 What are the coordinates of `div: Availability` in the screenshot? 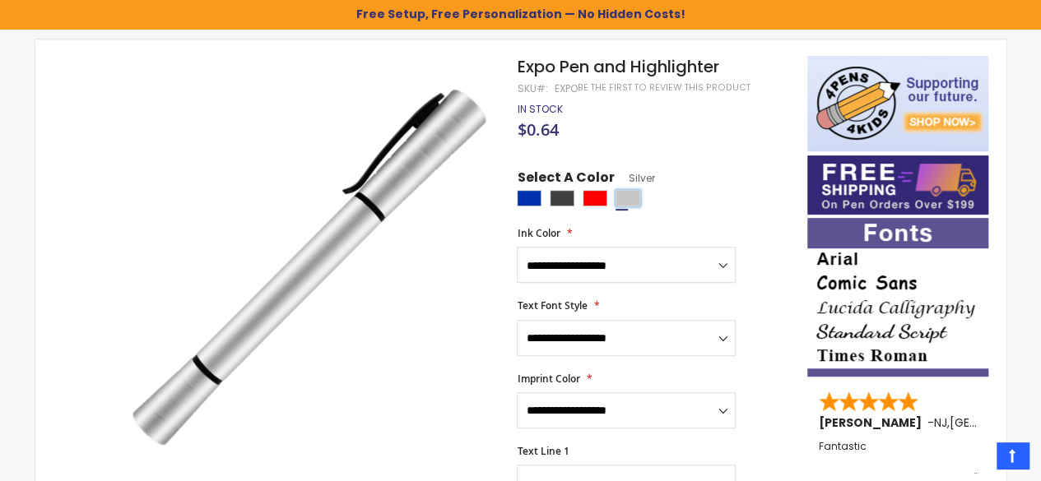 It's located at (539, 109).